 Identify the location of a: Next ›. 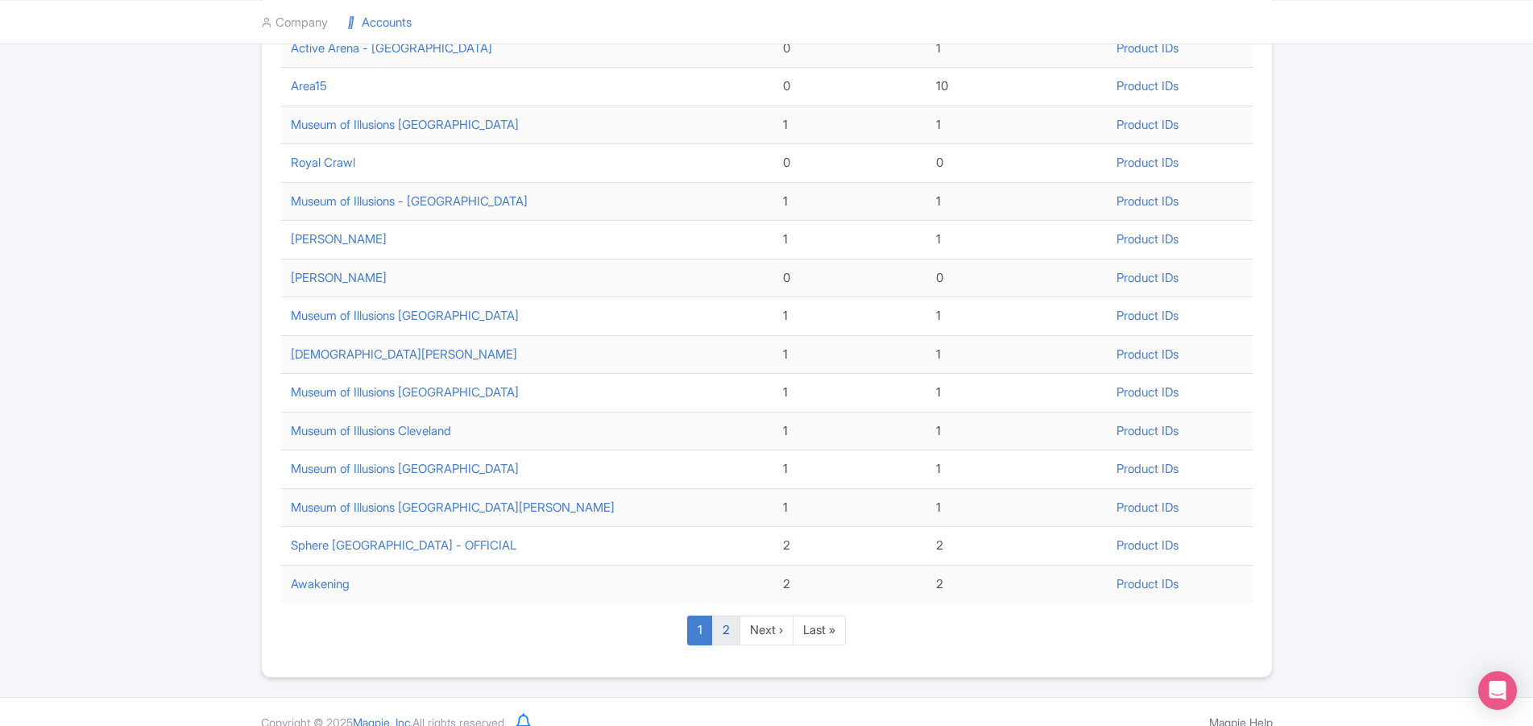
(766, 630).